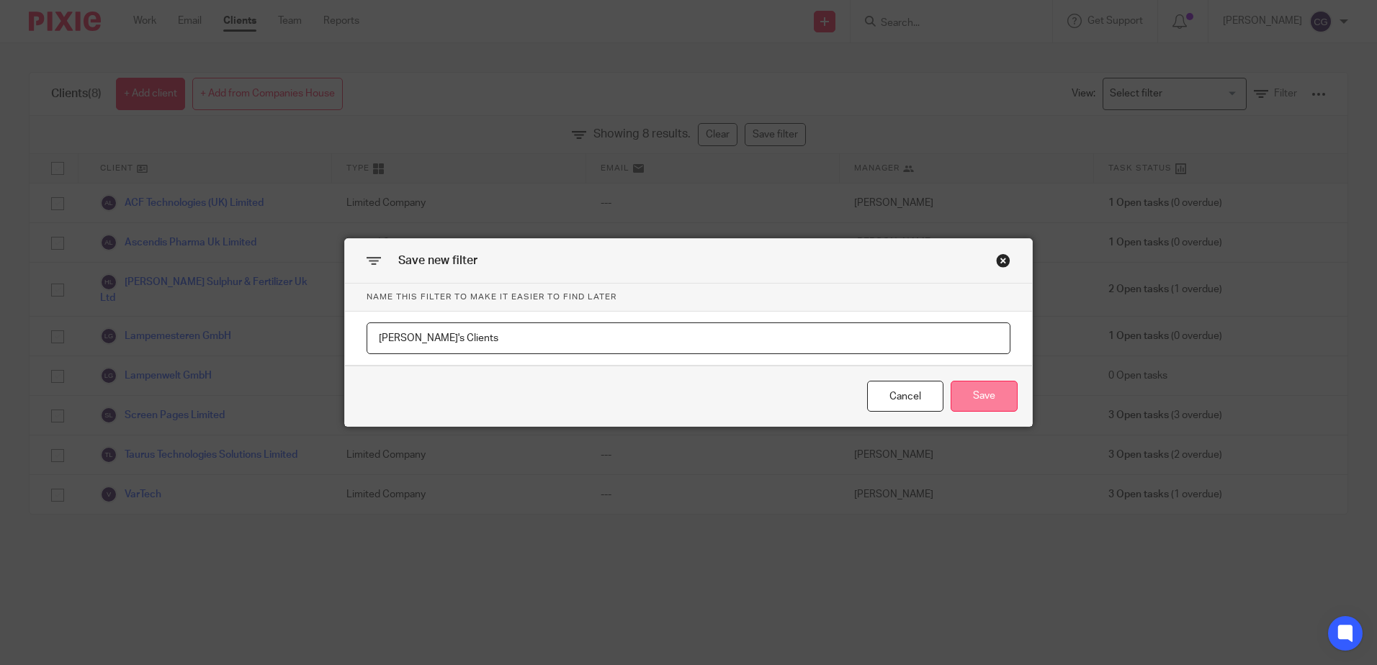  Describe the element at coordinates (688, 338) in the screenshot. I see `input: Filter name` at that location.